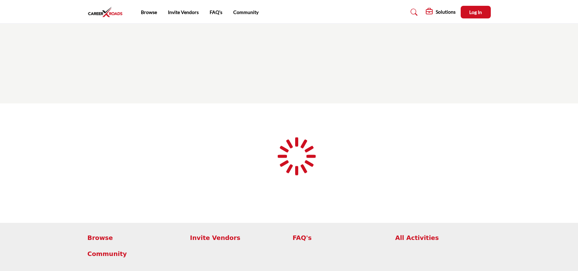 This screenshot has height=271, width=578. Describe the element at coordinates (475, 12) in the screenshot. I see `span: Log In` at that location.